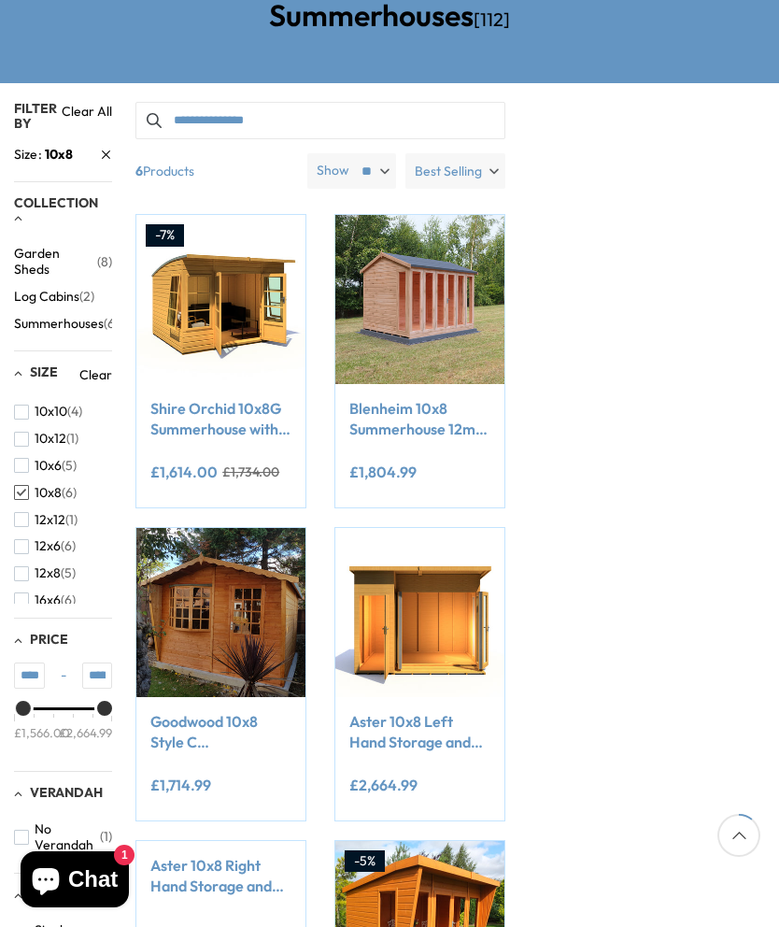 The height and width of the screenshot is (927, 779). Describe the element at coordinates (455, 171) in the screenshot. I see `label: Best Selling` at that location.